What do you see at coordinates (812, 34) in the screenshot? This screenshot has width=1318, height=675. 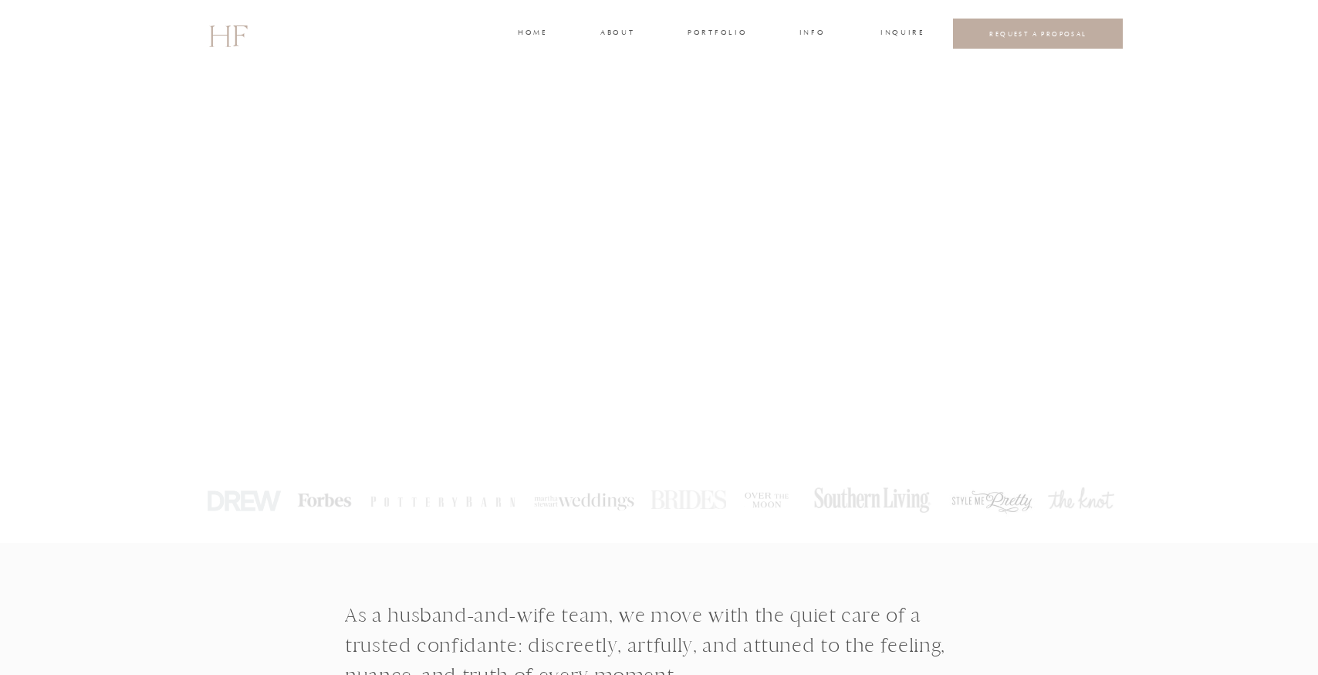 I see `h3: INFO` at bounding box center [812, 34].